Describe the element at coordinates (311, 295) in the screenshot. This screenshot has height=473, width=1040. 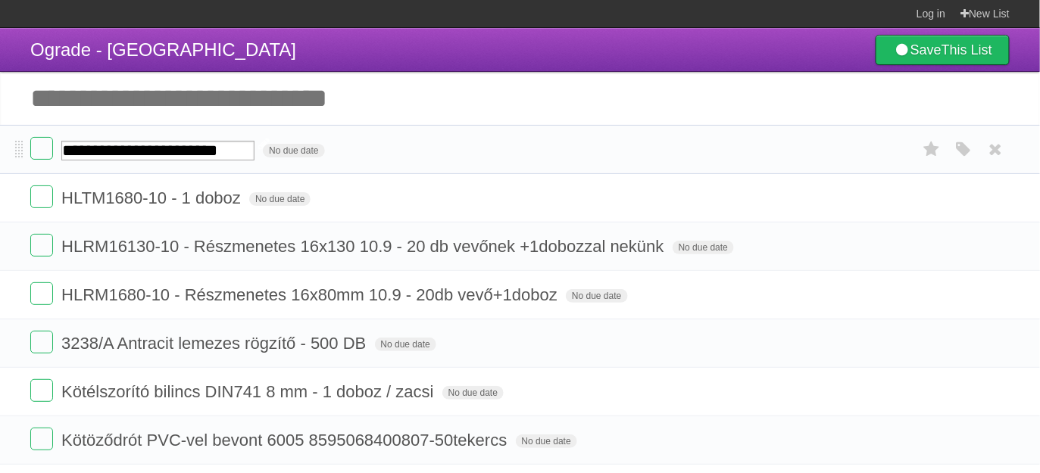
I see `span: HLRM1680-10 - Részmenetes 16x80mm 10.9 - 20db vevő+1doboz` at that location.